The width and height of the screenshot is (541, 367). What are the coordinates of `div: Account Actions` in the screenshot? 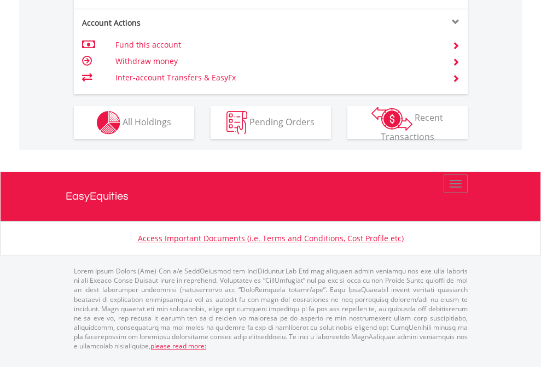 It's located at (172, 23).